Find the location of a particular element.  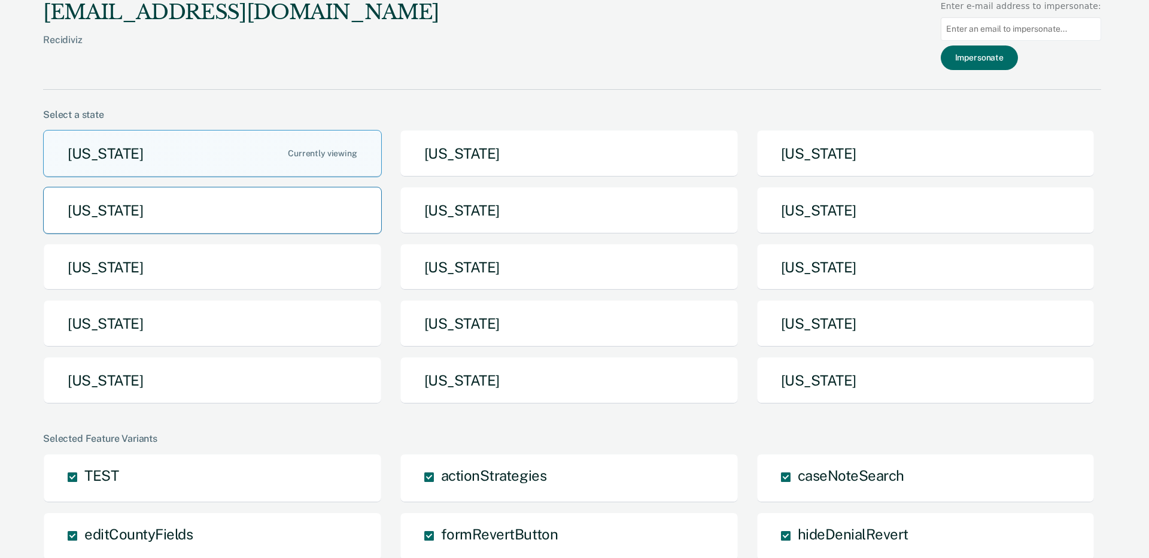

span: formRevertButton is located at coordinates (499, 534).